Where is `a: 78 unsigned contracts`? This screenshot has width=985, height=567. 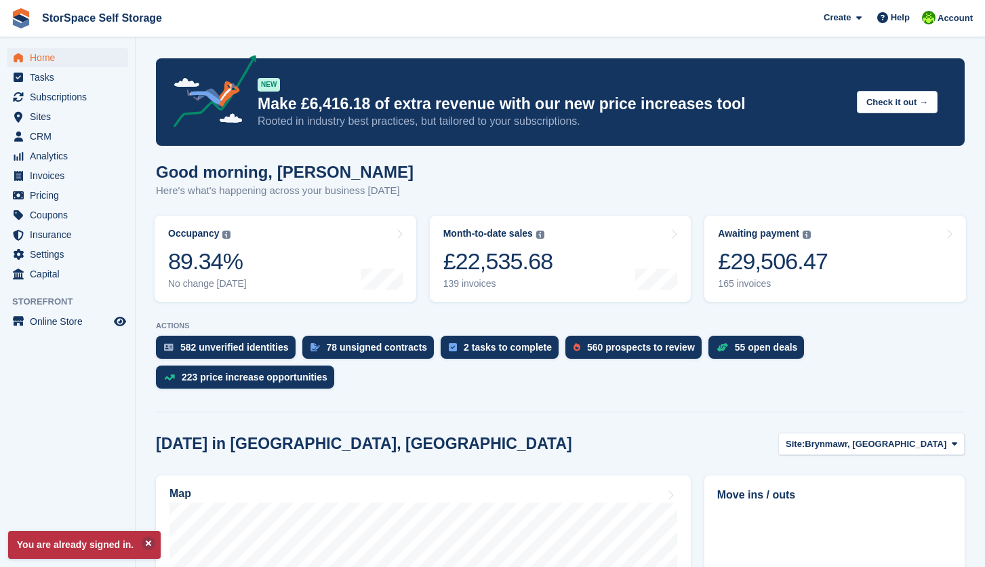 a: 78 unsigned contracts is located at coordinates (372, 351).